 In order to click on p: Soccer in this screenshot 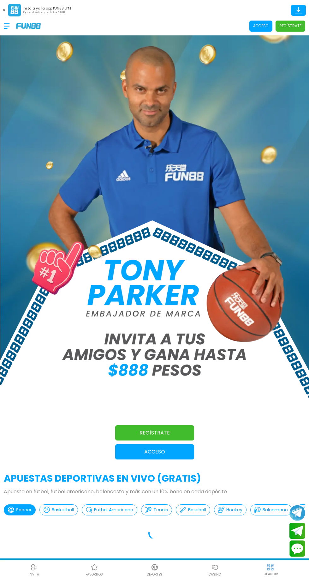, I will do `click(24, 509)`.